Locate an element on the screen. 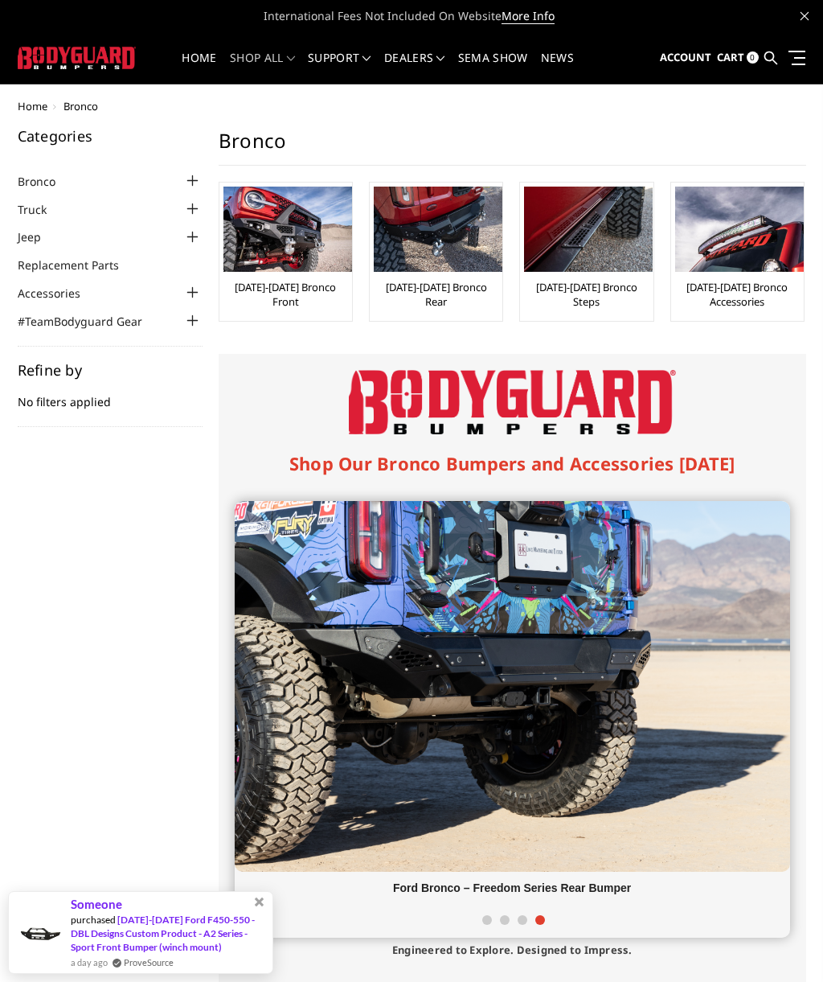  a: #TeamBodyguard Gear is located at coordinates (90, 321).